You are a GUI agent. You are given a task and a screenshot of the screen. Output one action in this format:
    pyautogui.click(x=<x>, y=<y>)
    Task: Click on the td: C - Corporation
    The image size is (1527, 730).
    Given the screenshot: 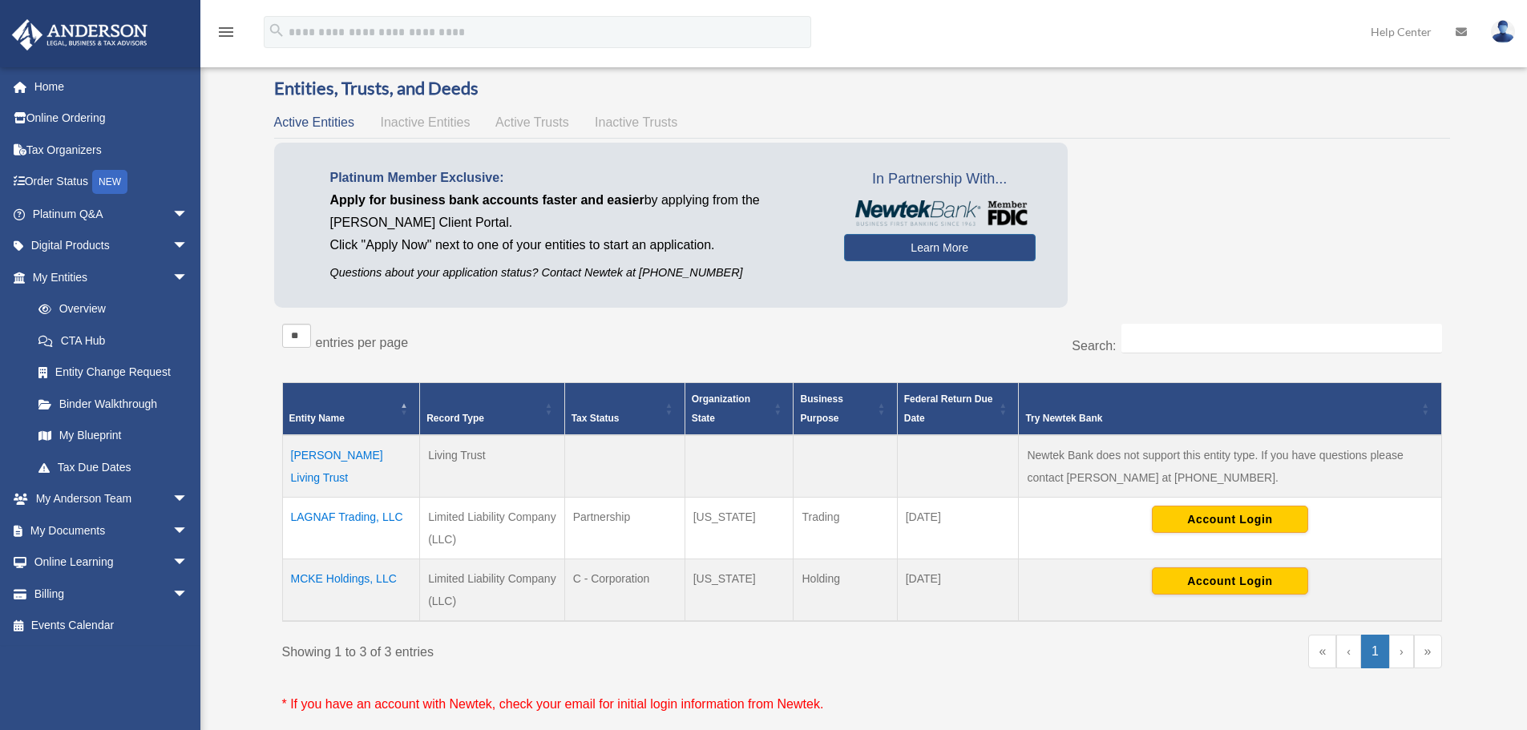 What is the action you would take?
    pyautogui.click(x=624, y=591)
    